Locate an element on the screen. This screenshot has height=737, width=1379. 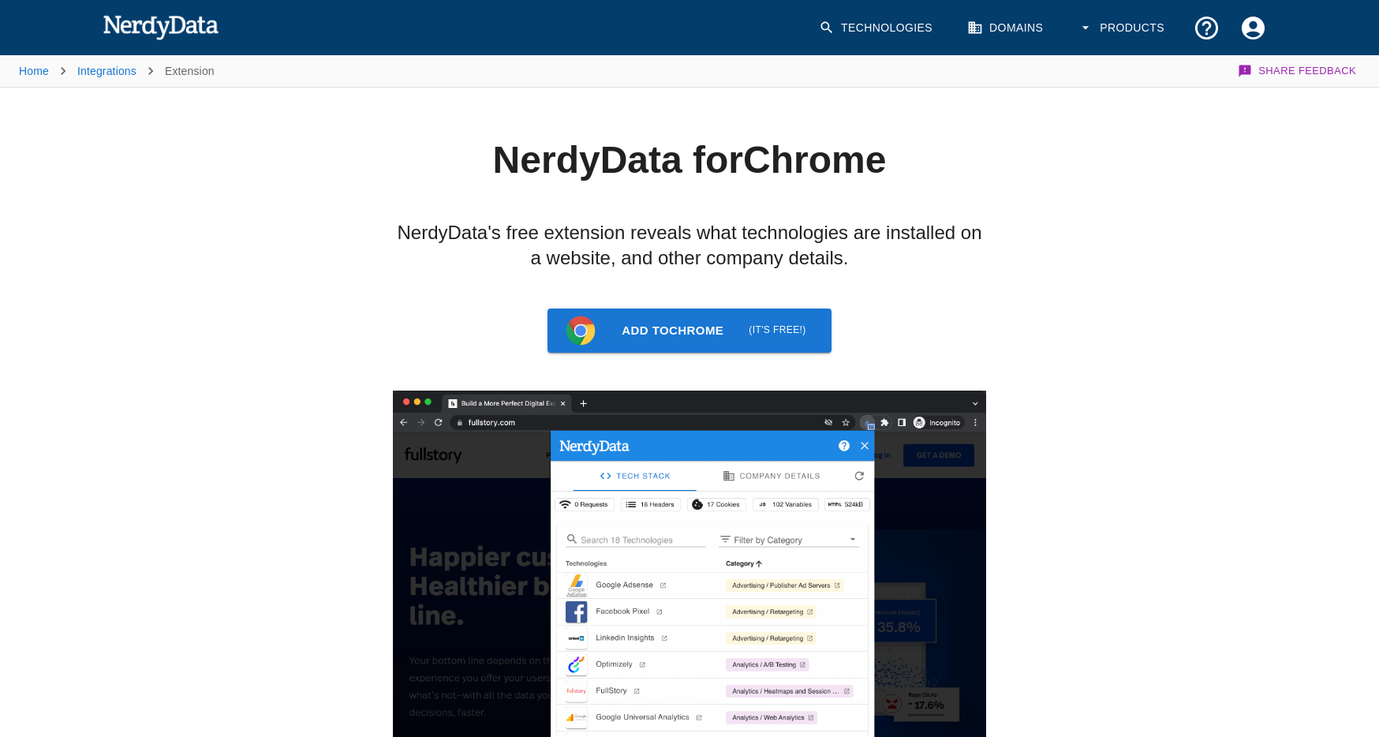
button: Account Settings is located at coordinates (1252, 28).